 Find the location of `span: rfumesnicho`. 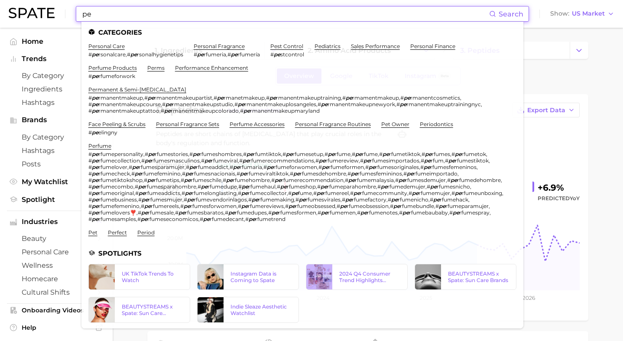

span: rfumesnicho is located at coordinates (453, 186).